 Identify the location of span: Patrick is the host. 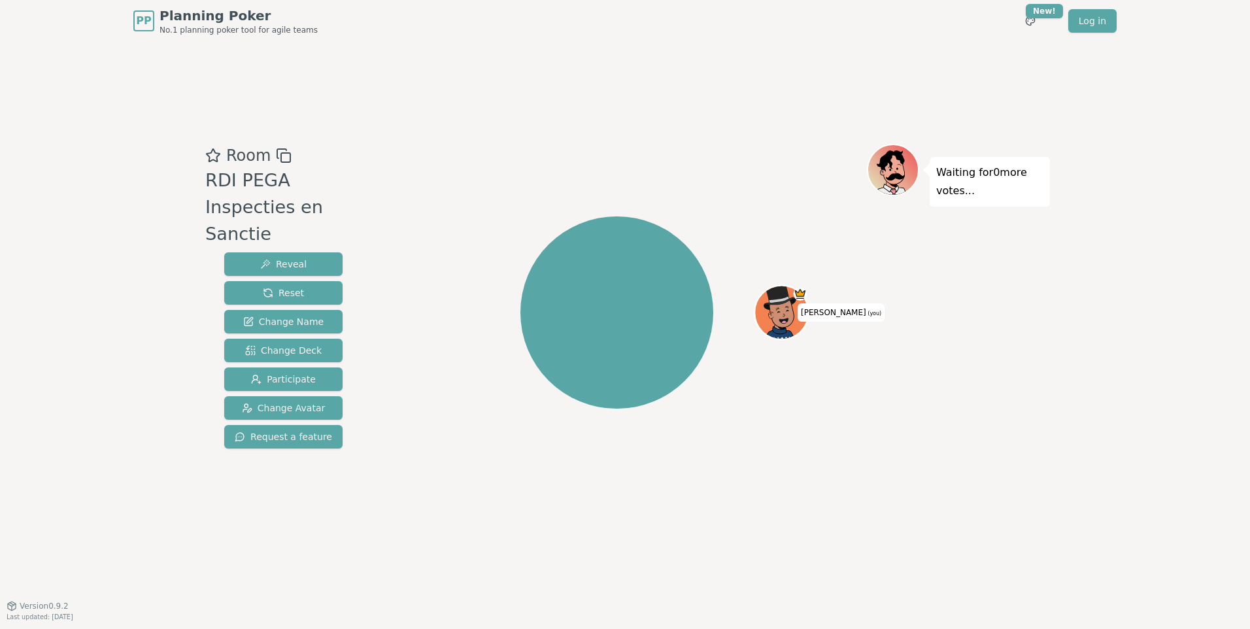
(800, 293).